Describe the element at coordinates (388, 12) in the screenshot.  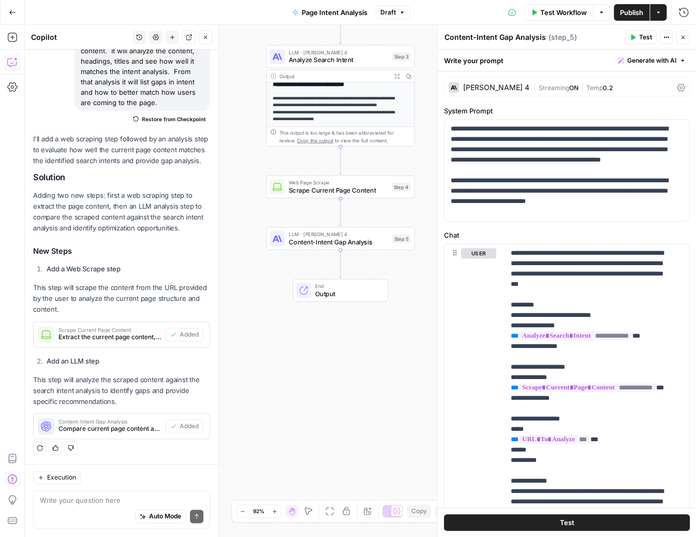
I see `span: Draft` at that location.